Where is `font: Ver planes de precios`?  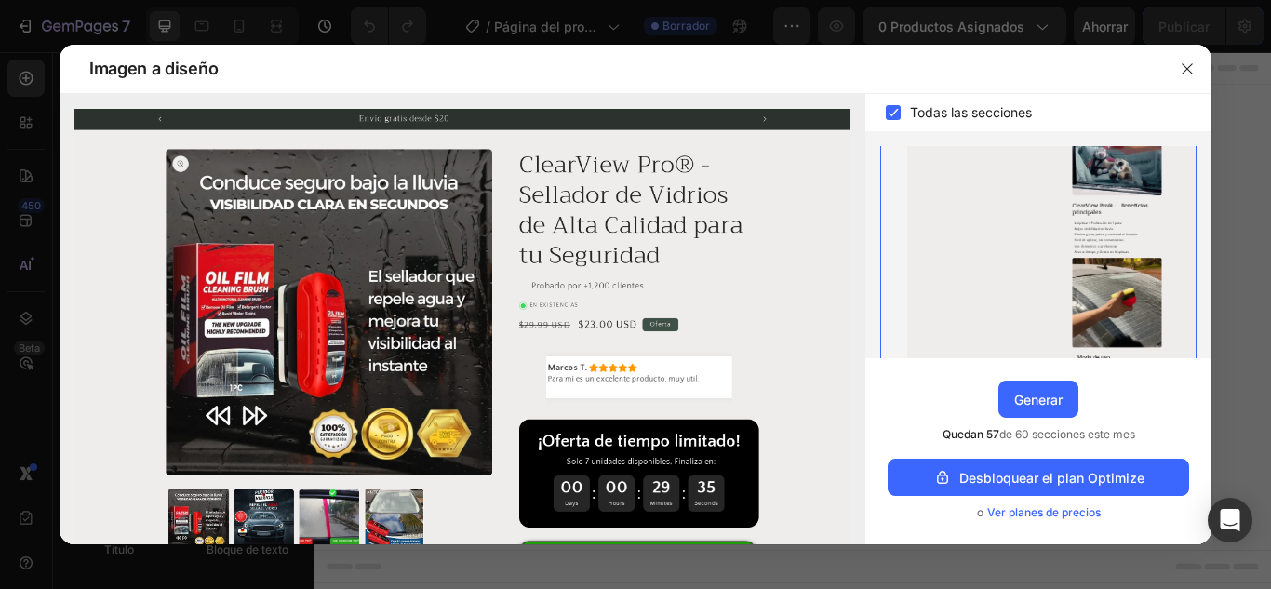
font: Ver planes de precios is located at coordinates (1044, 512).